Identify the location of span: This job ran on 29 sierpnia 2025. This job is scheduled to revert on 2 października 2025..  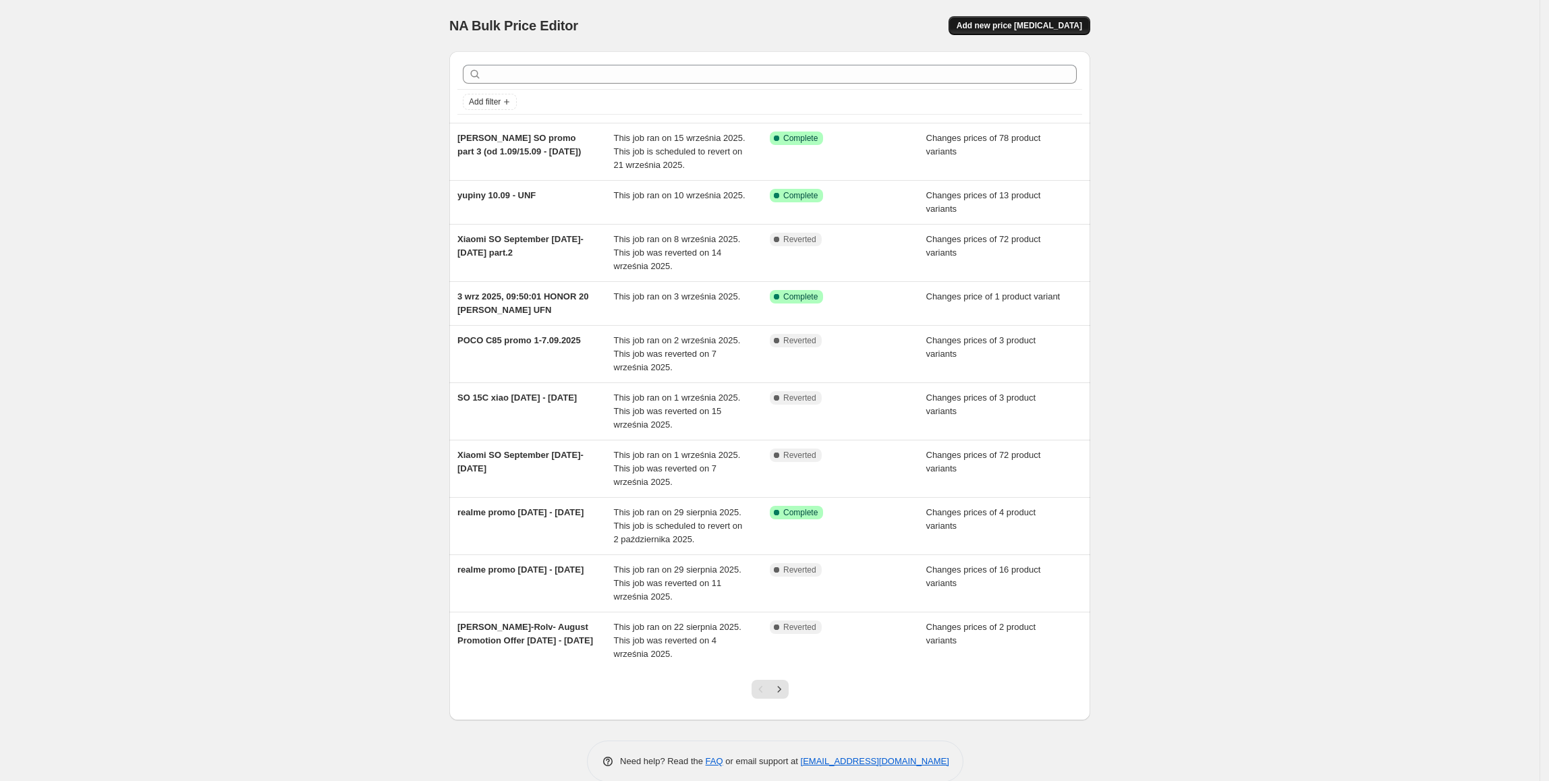
(678, 525).